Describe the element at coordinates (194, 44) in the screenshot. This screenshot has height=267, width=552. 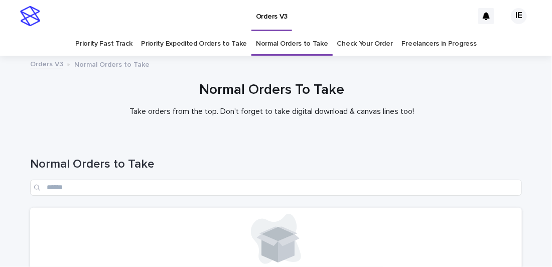
I see `a: Priority Expedited Orders to Take` at that location.